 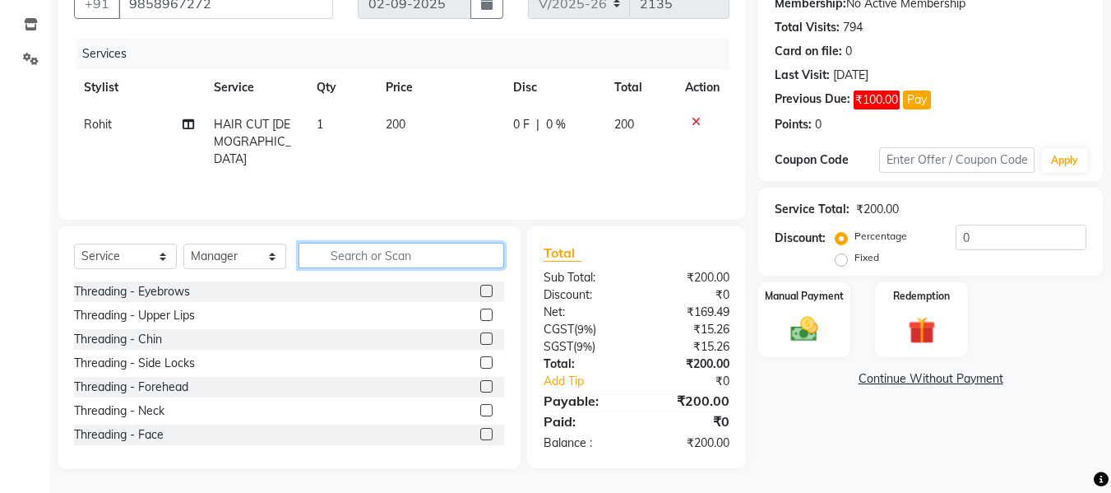 What do you see at coordinates (139, 87) in the screenshot?
I see `th: Stylist` at bounding box center [139, 87].